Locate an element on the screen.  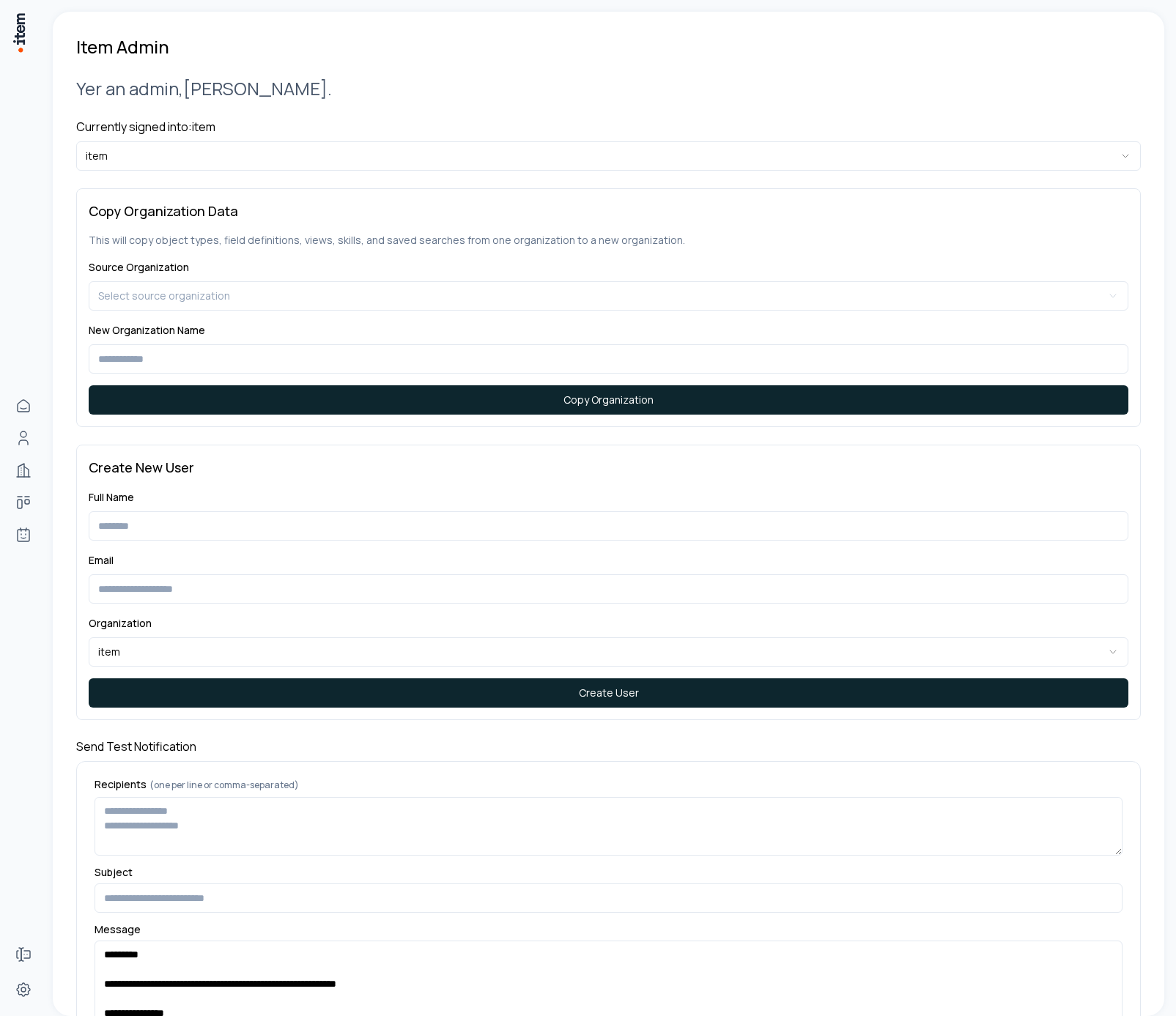
a: Companies is located at coordinates (24, 470).